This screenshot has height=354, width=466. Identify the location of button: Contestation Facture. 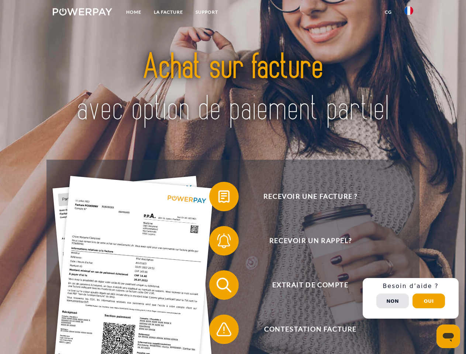
(305, 329).